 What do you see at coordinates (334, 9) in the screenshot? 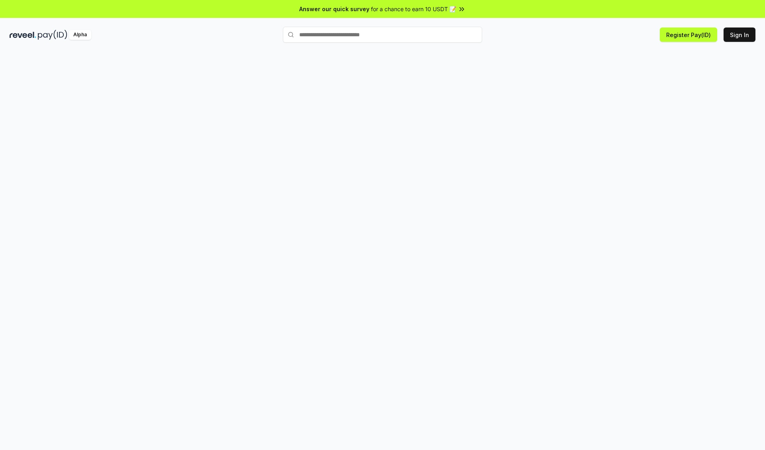
I see `span: Answer our quick survey` at bounding box center [334, 9].